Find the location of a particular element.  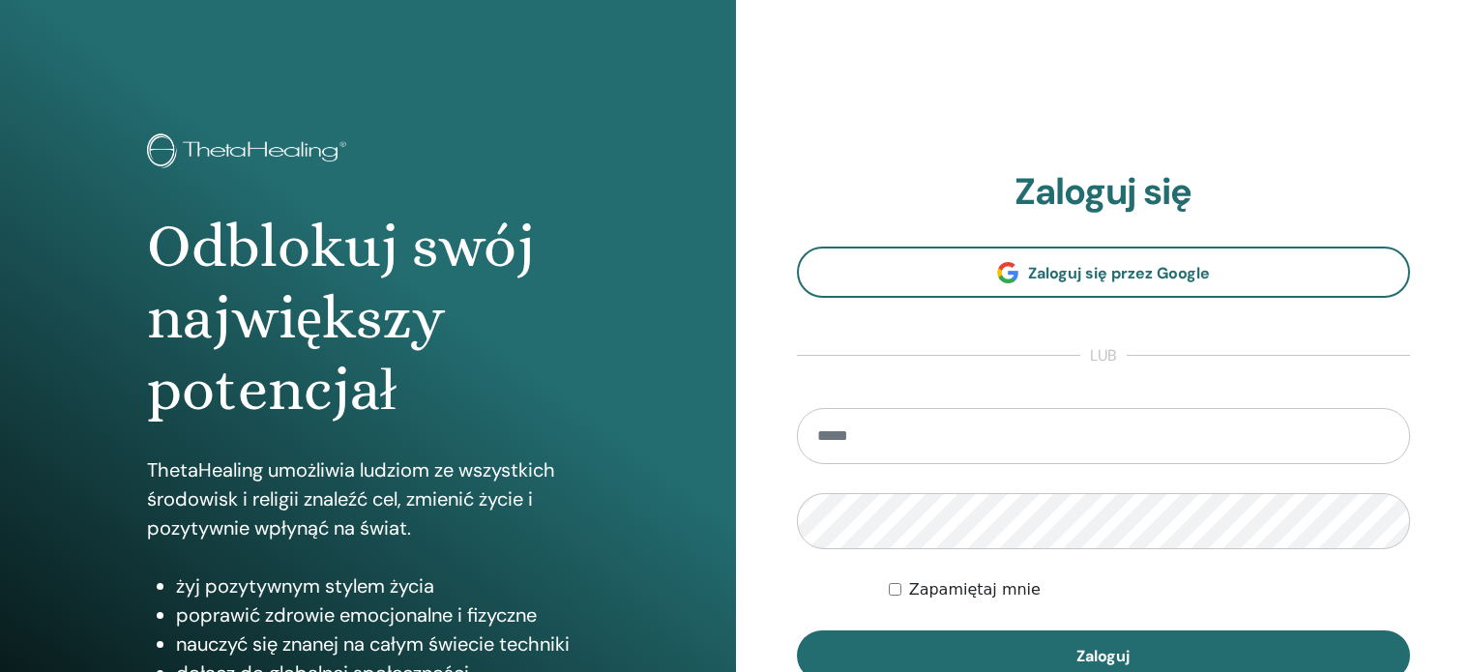

p: ThetaHealing umożliwia ludziom ze wszystkich środowisk i religii znaleźć cel, zmienić życie i poz... is located at coordinates (367, 499).